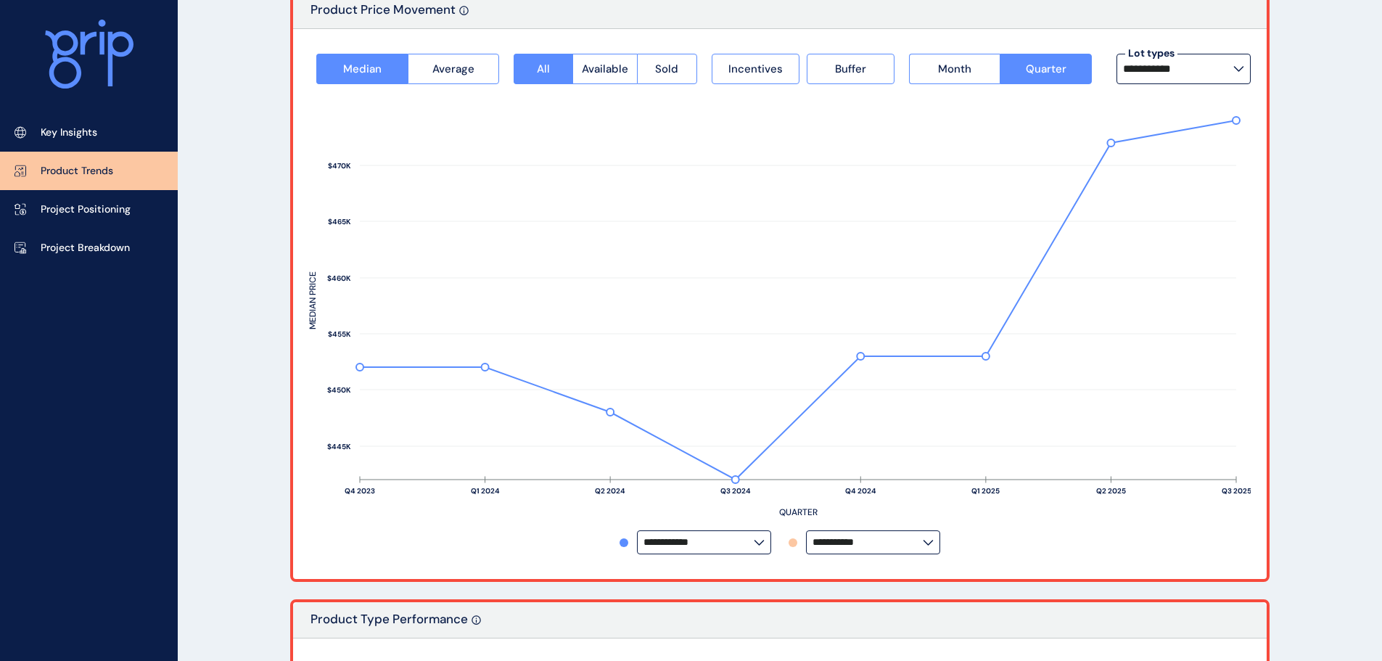 Image resolution: width=1382 pixels, height=661 pixels. What do you see at coordinates (736, 490) in the screenshot?
I see `text: Q3 2024` at bounding box center [736, 490].